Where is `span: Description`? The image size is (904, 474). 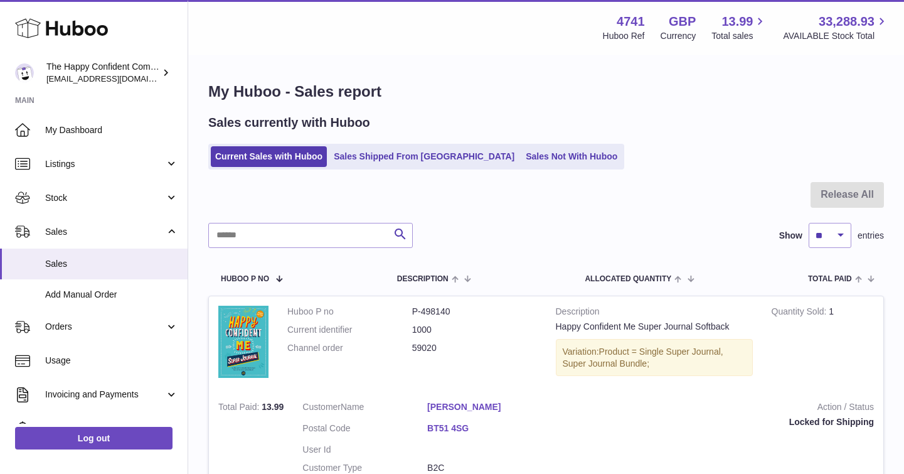 span: Description is located at coordinates (423, 279).